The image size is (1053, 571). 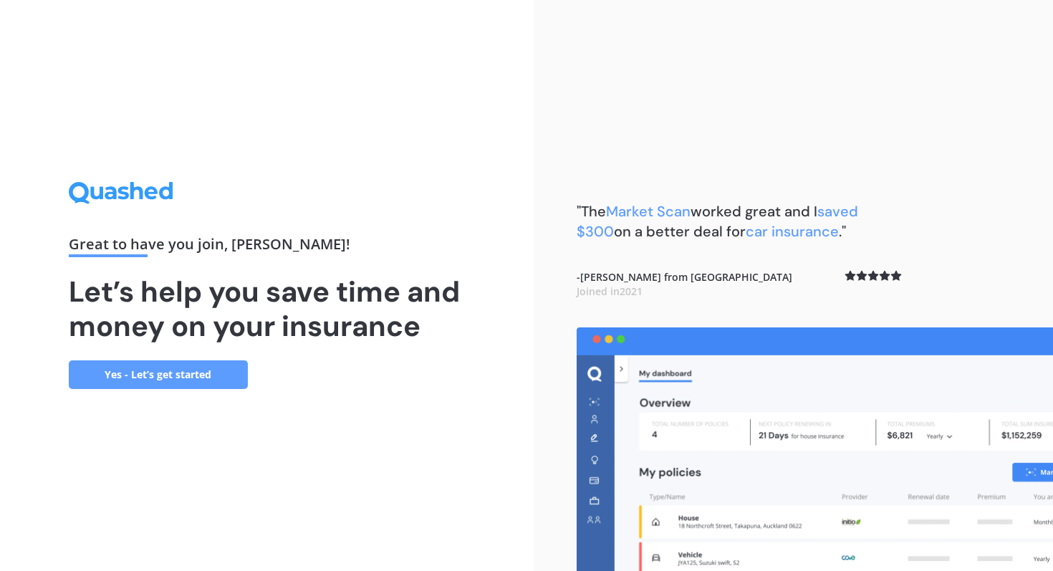 I want to click on span: Market Scan, so click(x=648, y=211).